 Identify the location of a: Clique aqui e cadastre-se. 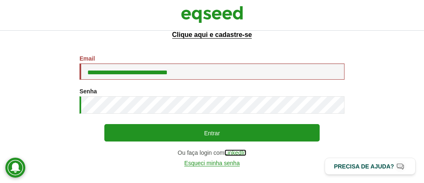
(212, 35).